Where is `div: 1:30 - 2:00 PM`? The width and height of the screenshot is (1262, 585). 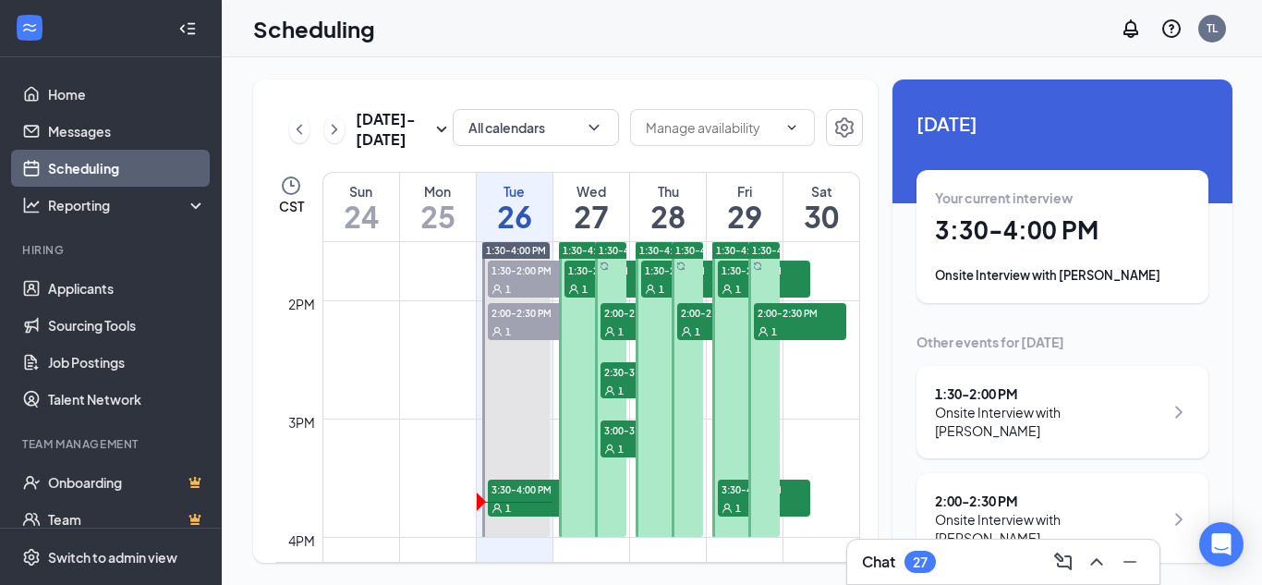 div: 1:30 - 2:00 PM is located at coordinates (1049, 394).